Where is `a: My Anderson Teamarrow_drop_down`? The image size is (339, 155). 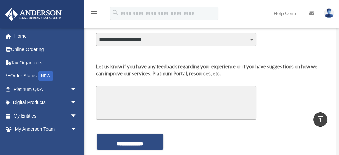 a: My Anderson Teamarrow_drop_down is located at coordinates (46, 129).